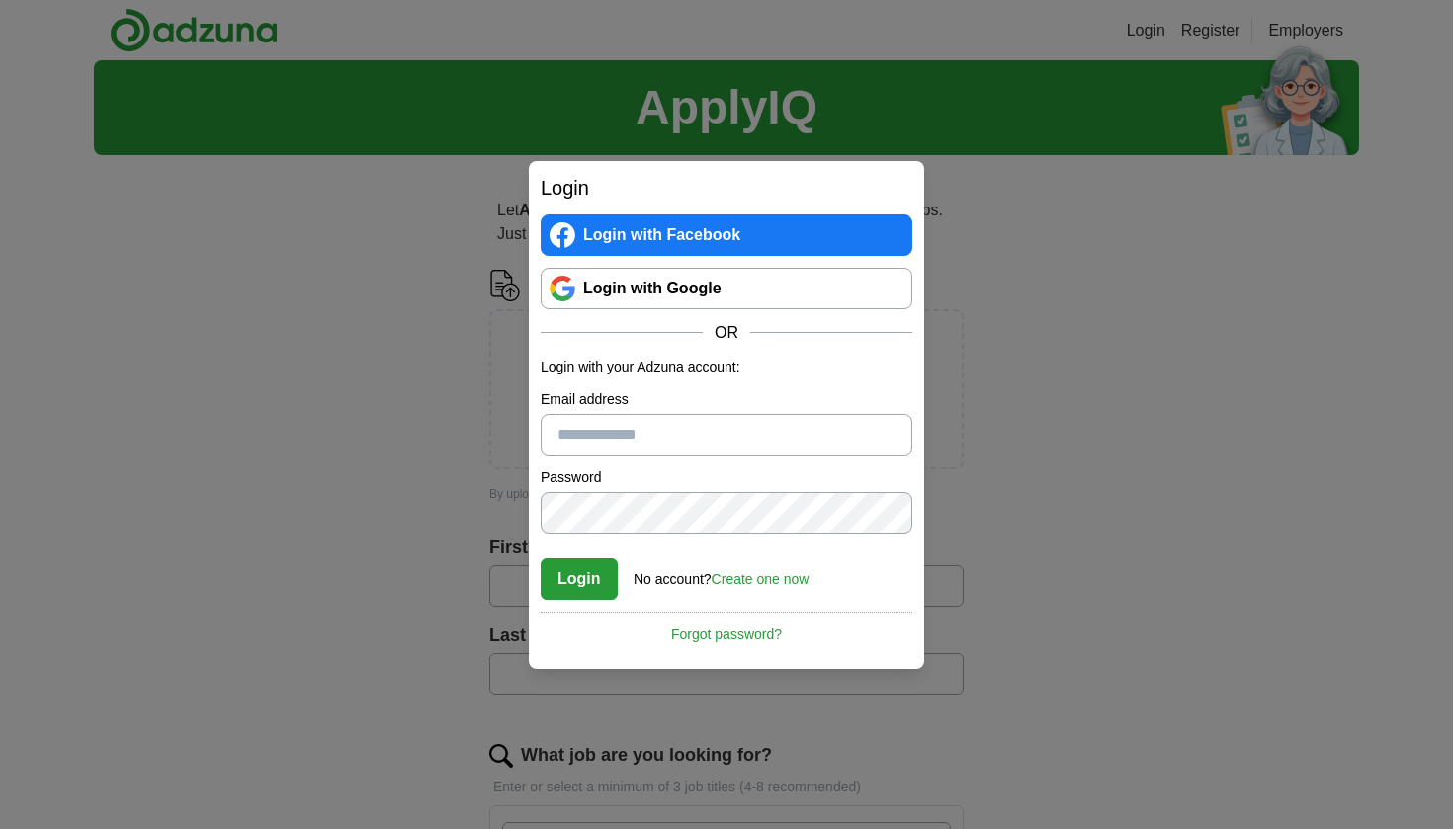 The height and width of the screenshot is (829, 1453). What do you see at coordinates (760, 579) in the screenshot?
I see `a: Create one now` at bounding box center [760, 579].